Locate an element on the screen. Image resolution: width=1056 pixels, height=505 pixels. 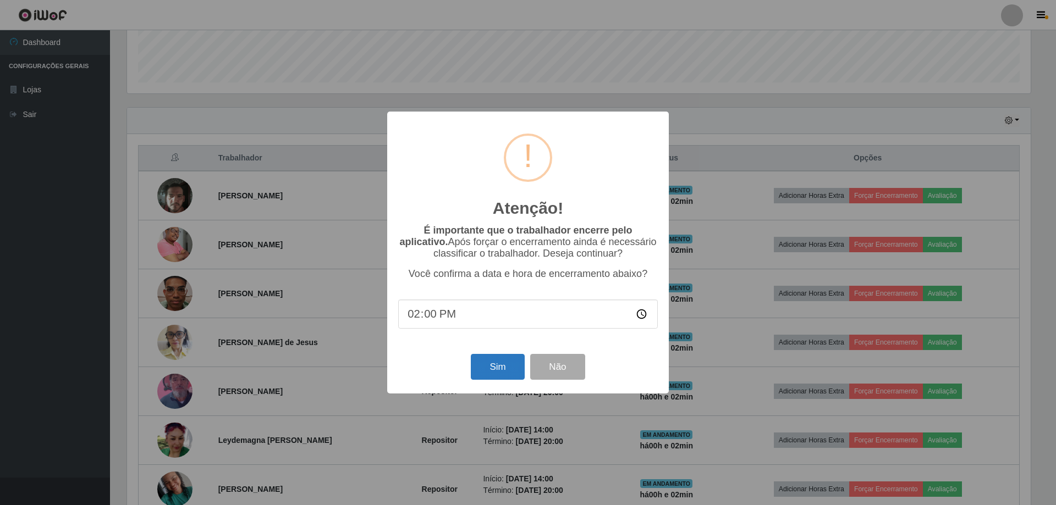
p: Após forçar o encerramento ainda é necessário classificar o trabalhador. Deseja continuar? is located at coordinates (528, 242).